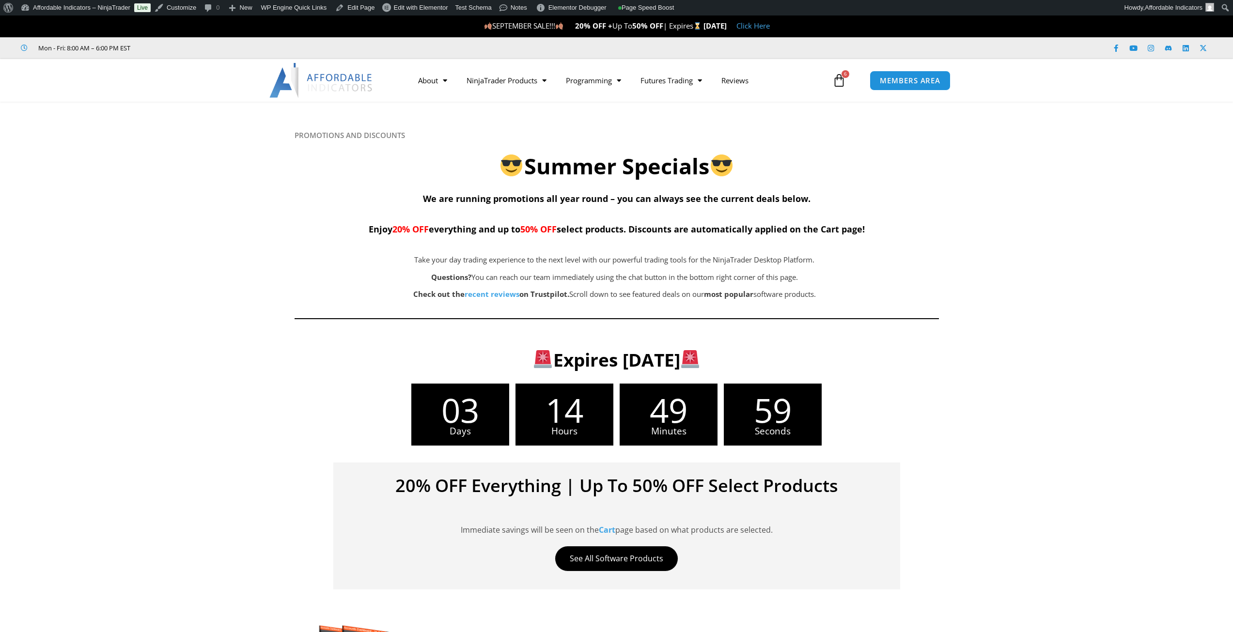  I want to click on nav: Menu, so click(619, 80).